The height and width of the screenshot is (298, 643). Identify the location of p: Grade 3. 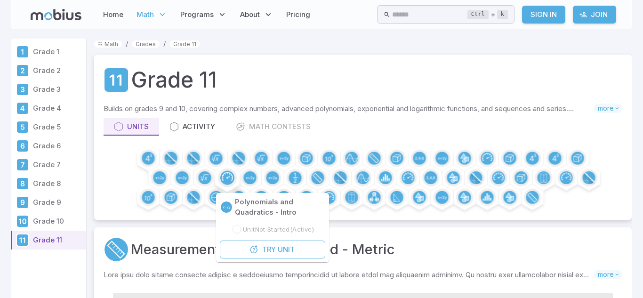
(57, 89).